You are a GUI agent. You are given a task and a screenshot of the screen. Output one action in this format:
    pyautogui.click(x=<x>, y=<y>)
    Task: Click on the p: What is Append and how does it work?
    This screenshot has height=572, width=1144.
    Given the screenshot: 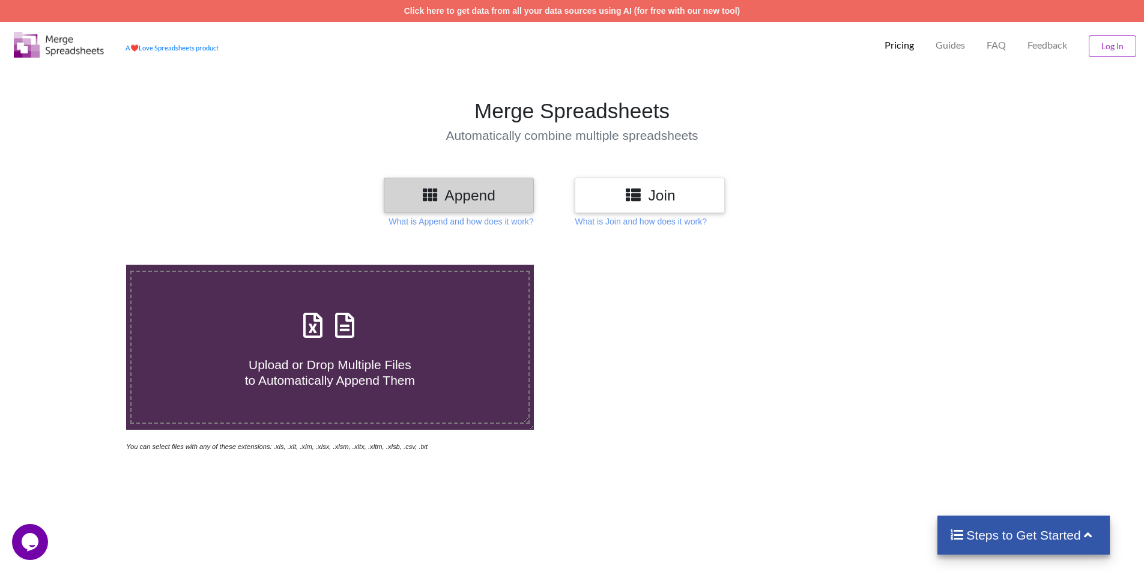 What is the action you would take?
    pyautogui.click(x=461, y=222)
    